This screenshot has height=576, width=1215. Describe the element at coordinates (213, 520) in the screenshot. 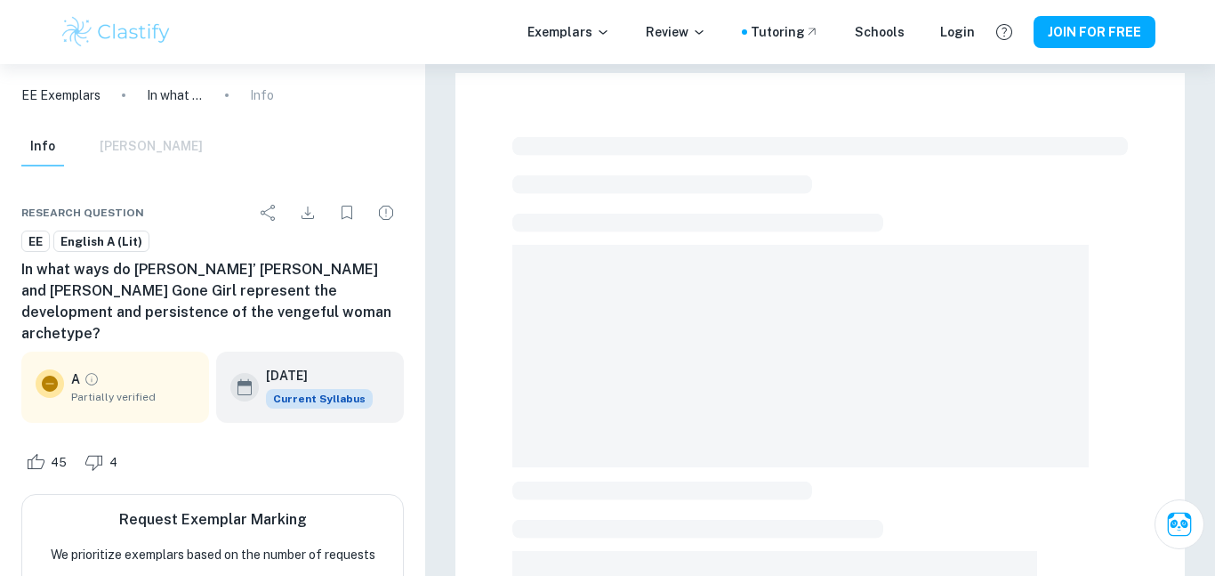

I see `h6: Request Exemplar Marking` at that location.